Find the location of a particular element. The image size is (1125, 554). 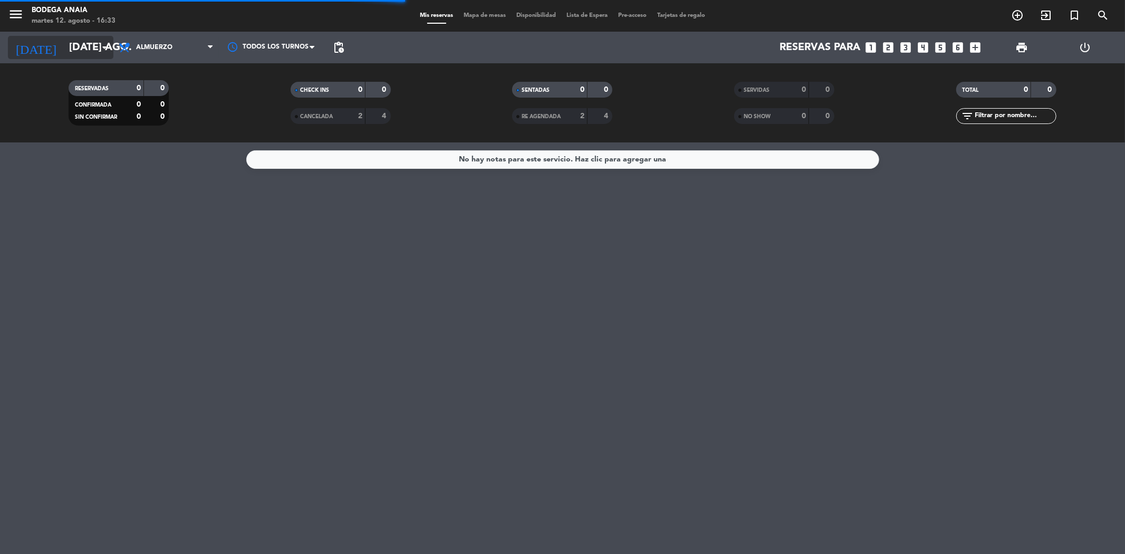

span: Mis reservas is located at coordinates (436, 15).